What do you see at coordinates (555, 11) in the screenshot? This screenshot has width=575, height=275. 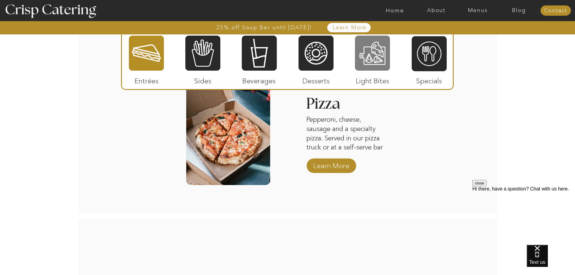 I see `nav: Contact` at bounding box center [555, 11].